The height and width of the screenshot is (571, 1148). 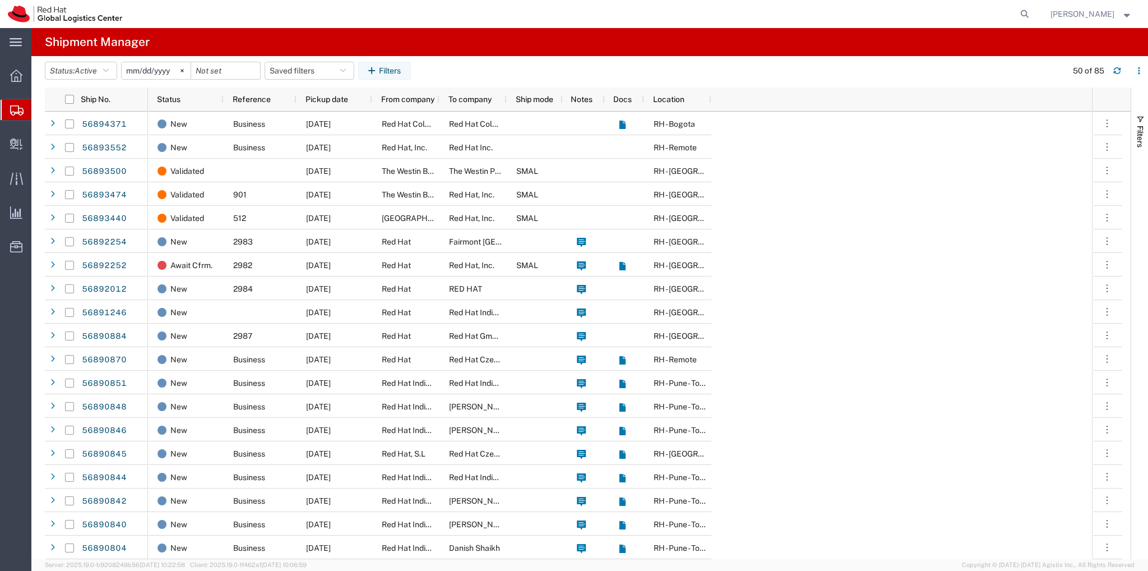 What do you see at coordinates (104, 219) in the screenshot?
I see `a: 56893440` at bounding box center [104, 219].